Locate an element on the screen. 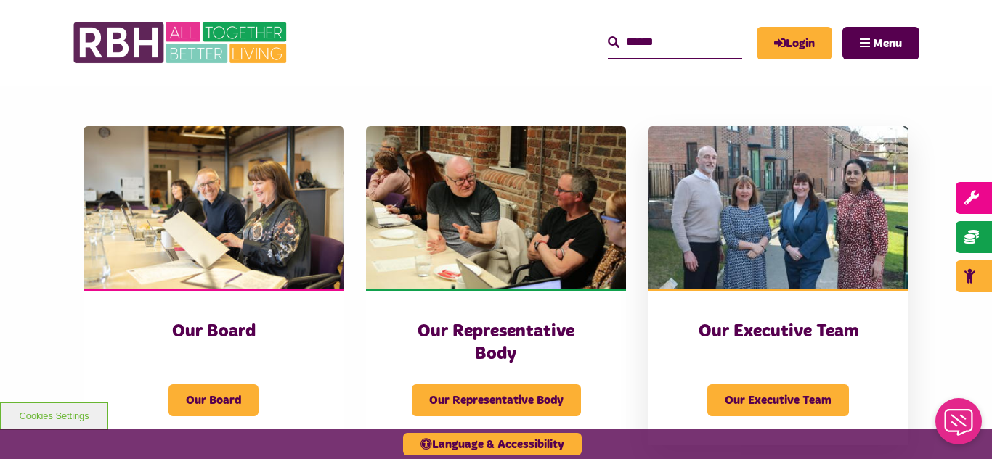 Image resolution: width=992 pixels, height=459 pixels. span: Menu is located at coordinates (887, 44).